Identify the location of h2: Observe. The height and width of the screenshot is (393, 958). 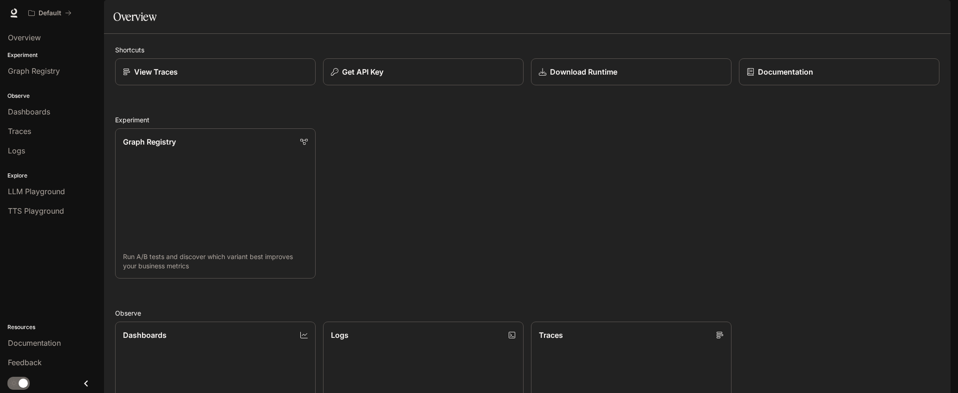
(527, 313).